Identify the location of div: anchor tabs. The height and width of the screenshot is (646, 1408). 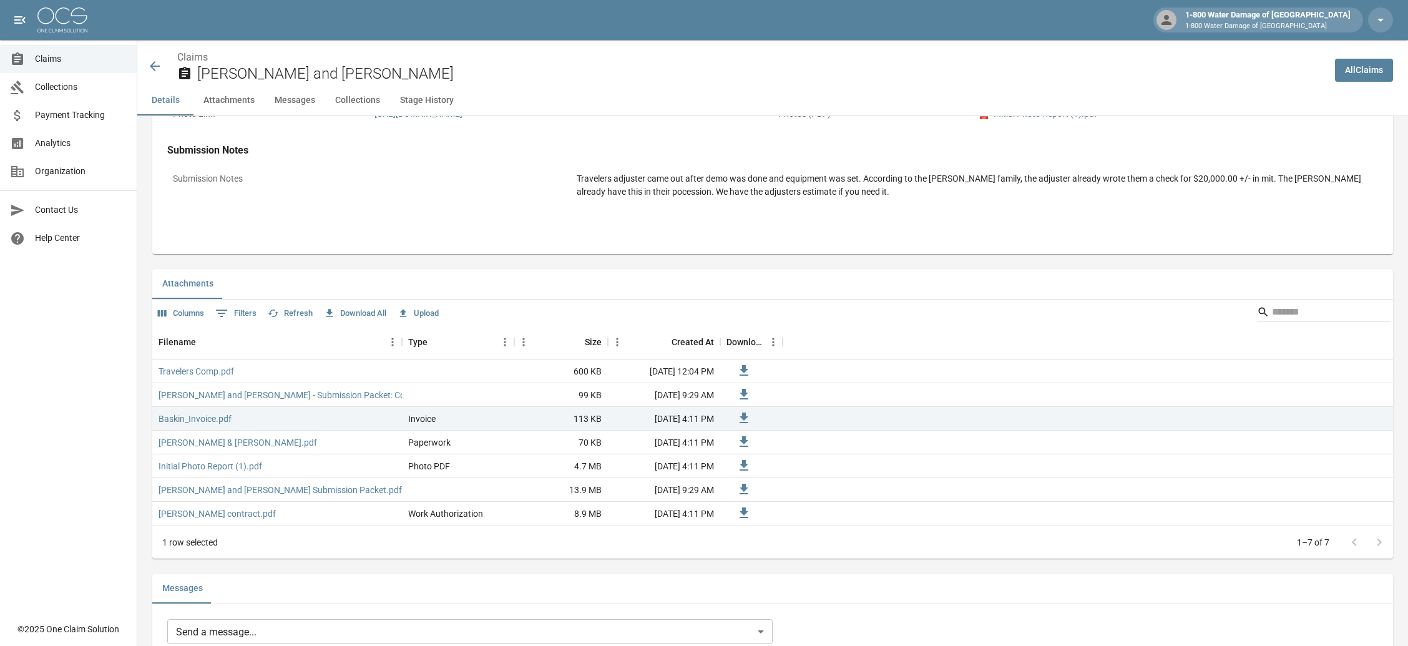
(773, 101).